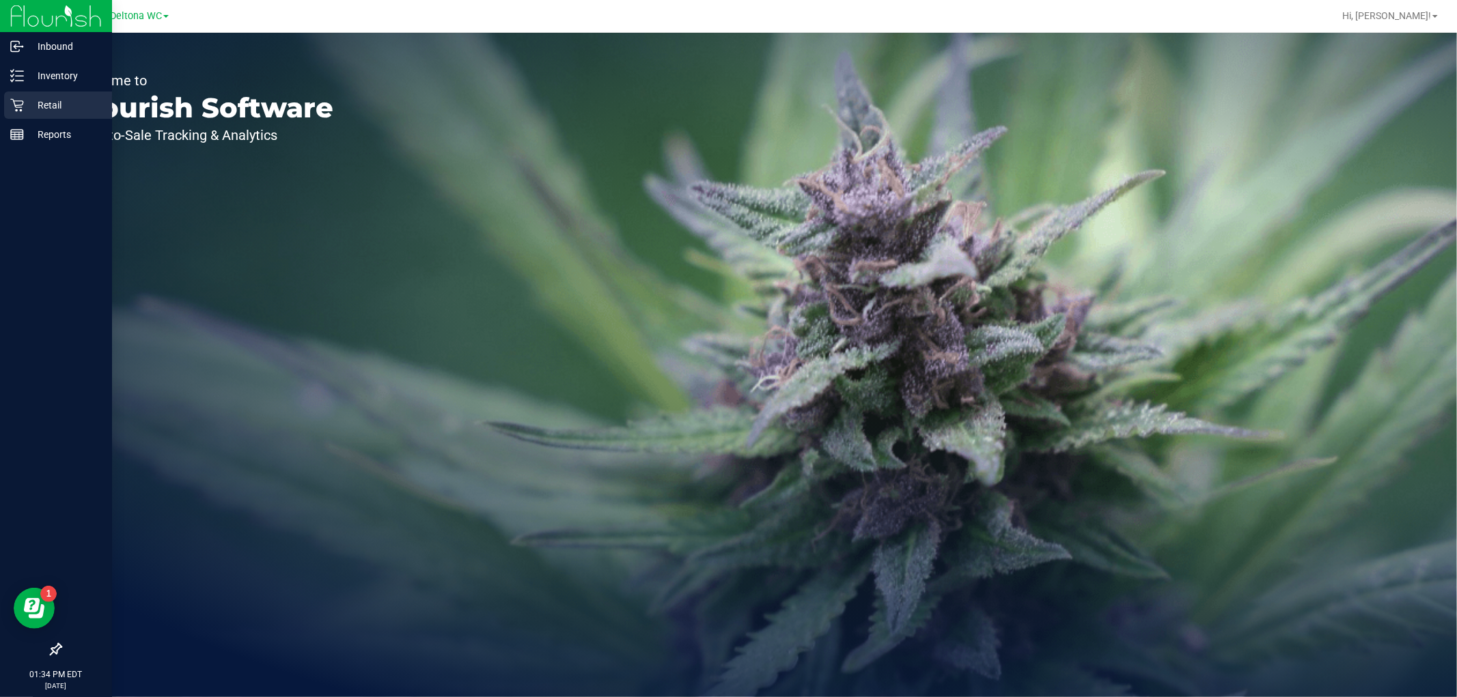  Describe the element at coordinates (17, 46) in the screenshot. I see `inline-svg: Inbound` at that location.